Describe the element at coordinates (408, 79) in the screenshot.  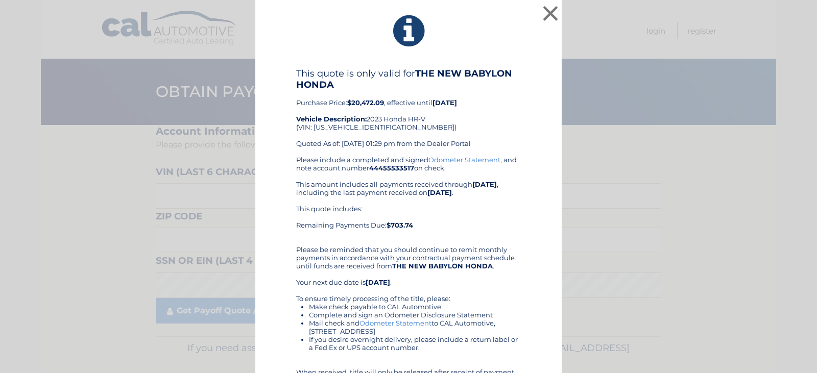
I see `h4: This quote is only valid for` at that location.